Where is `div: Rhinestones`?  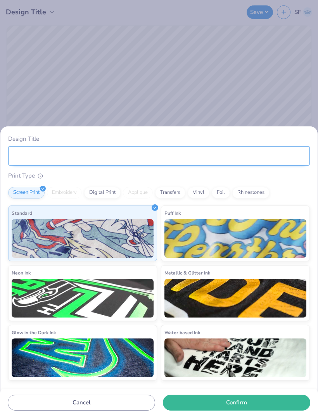
div: Rhinestones is located at coordinates (251, 193).